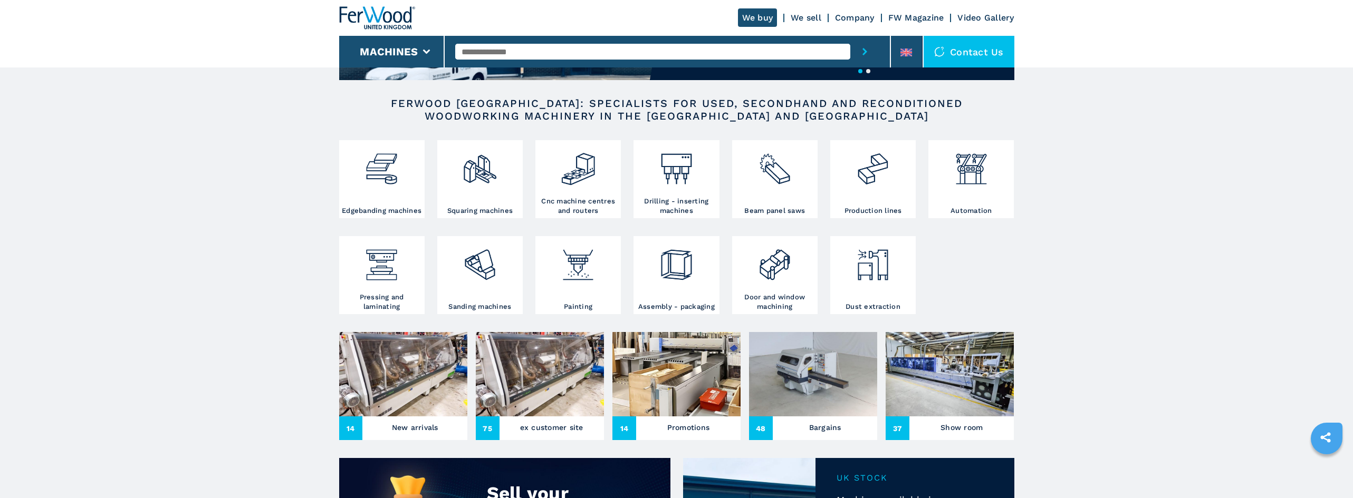 The width and height of the screenshot is (1353, 498). I want to click on h3: Bargains, so click(825, 428).